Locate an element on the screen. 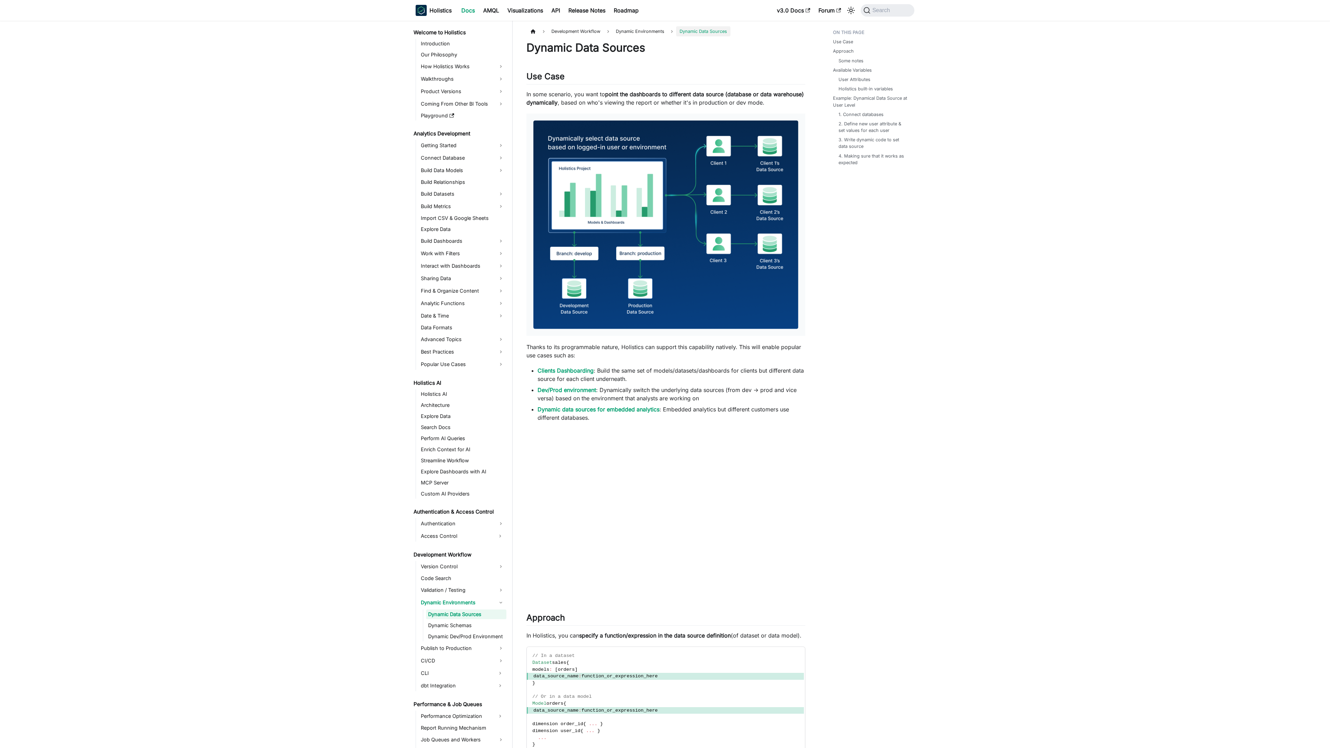 The image size is (1330, 748). h2: Approach is located at coordinates (666, 619).